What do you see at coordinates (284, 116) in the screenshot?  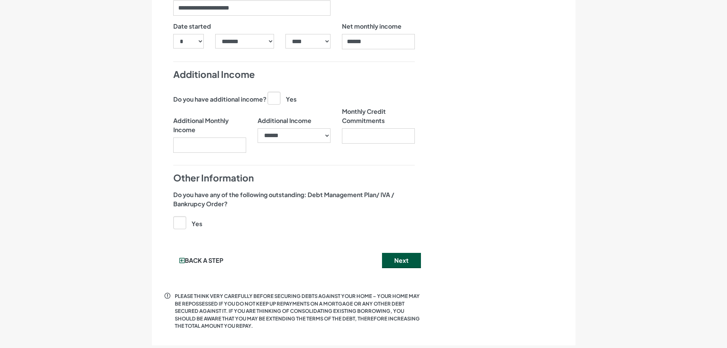 I see `label: Additional Income` at bounding box center [284, 116].